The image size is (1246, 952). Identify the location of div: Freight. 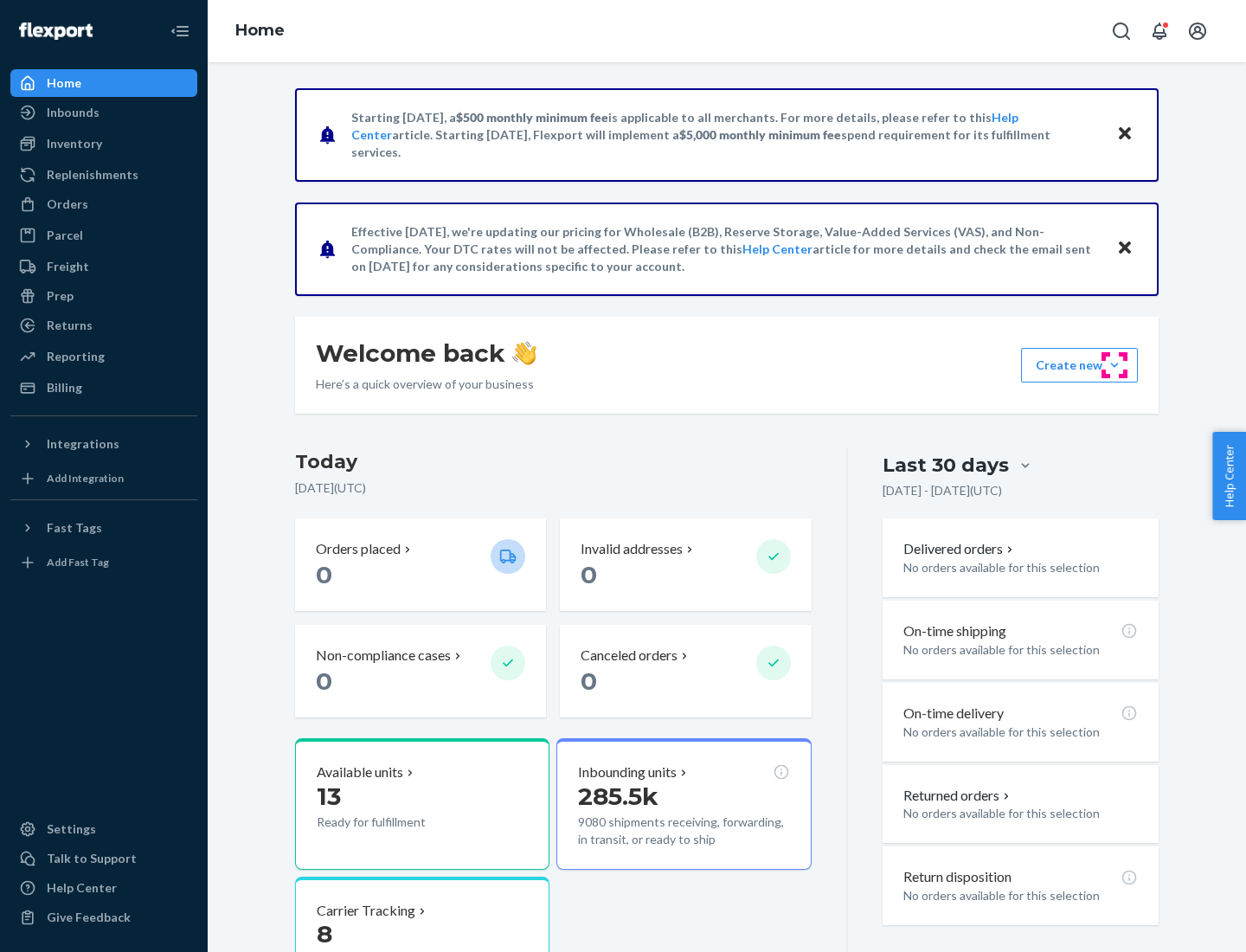
(67, 267).